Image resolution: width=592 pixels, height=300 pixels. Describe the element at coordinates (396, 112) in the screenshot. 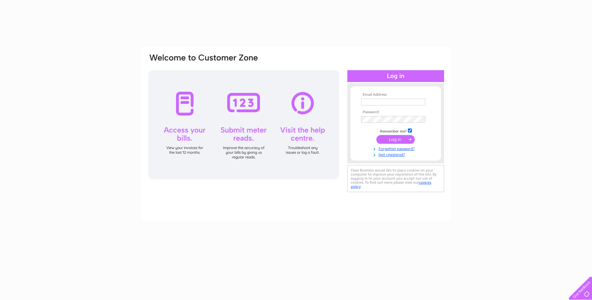

I see `th: Password:` at that location.